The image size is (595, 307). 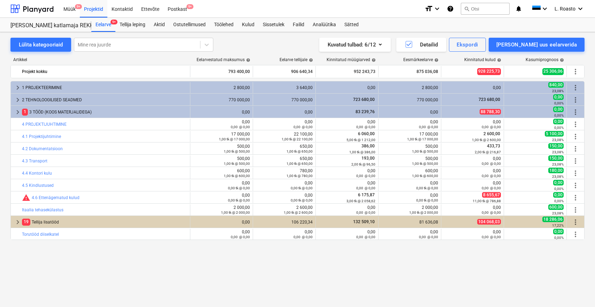 What do you see at coordinates (347, 72) in the screenshot?
I see `div: 952 243,73` at bounding box center [347, 72].